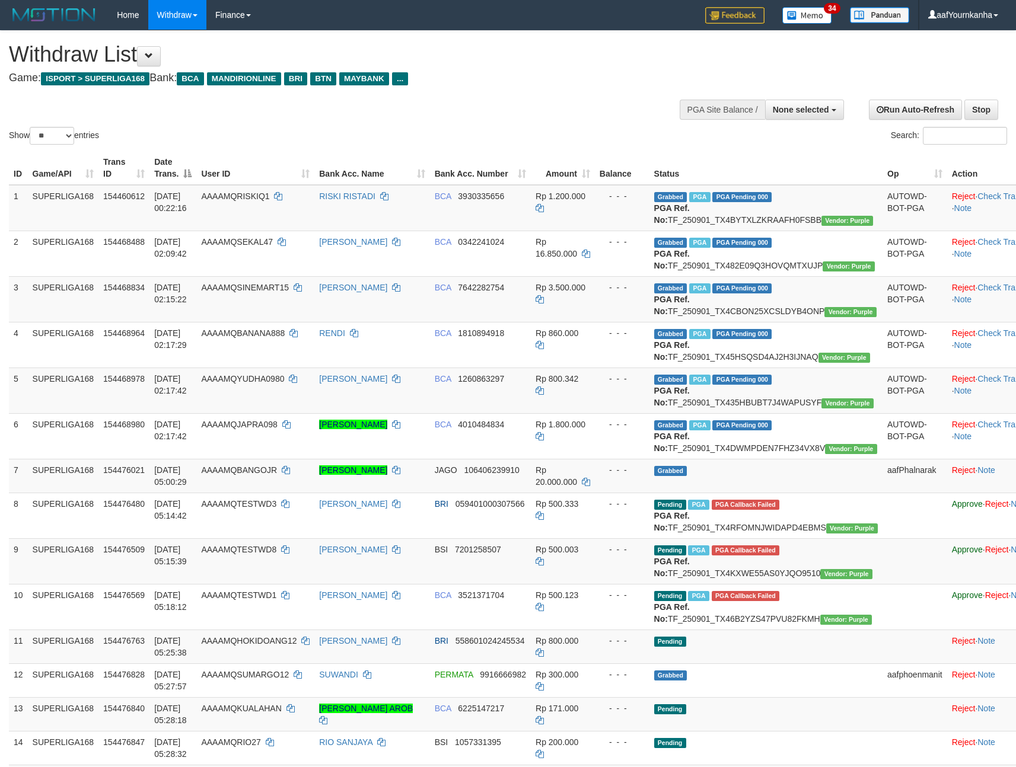 The image size is (1016, 767). What do you see at coordinates (481, 424) in the screenshot?
I see `span: Copy 4010484834 to clipboard` at bounding box center [481, 424].